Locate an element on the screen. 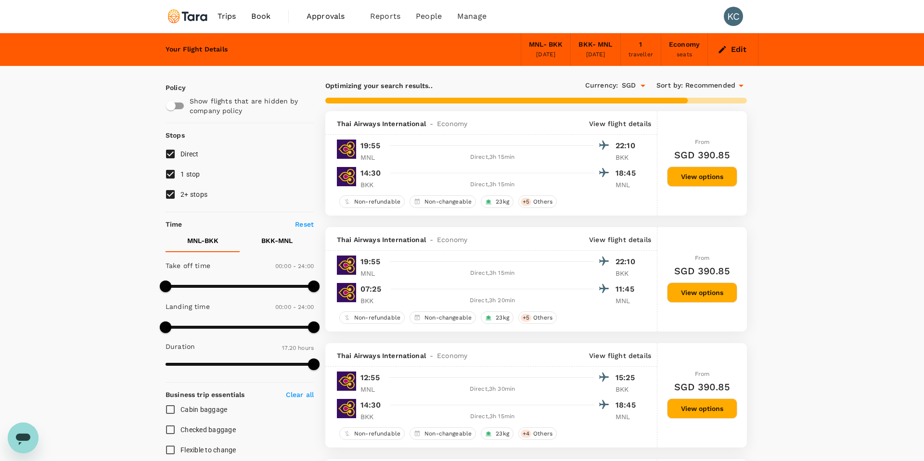 The width and height of the screenshot is (924, 461). div: BKK - MNL is located at coordinates (595, 45).